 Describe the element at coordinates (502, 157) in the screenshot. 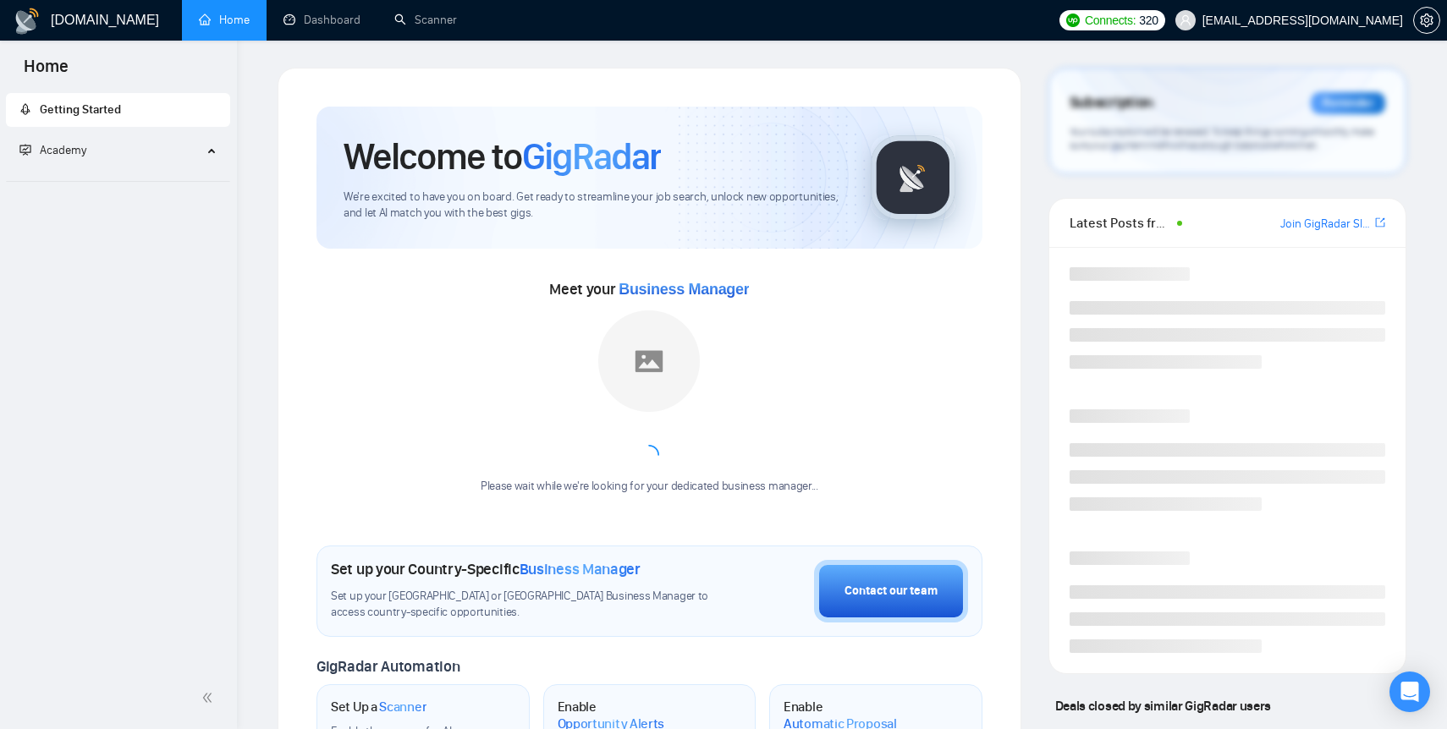

I see `h1: Welcome to` at that location.